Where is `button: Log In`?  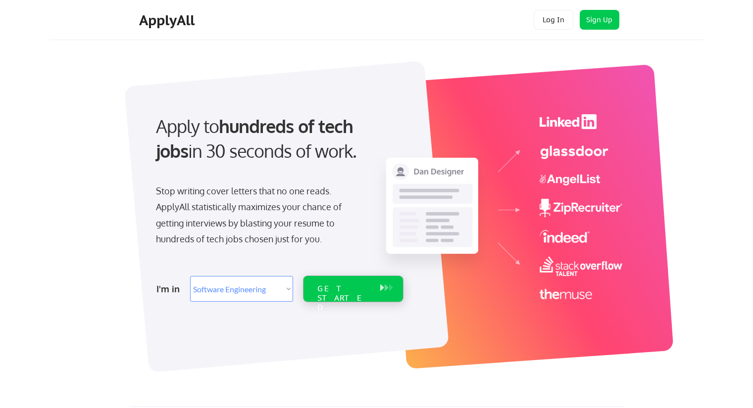
button: Log In is located at coordinates (553, 20).